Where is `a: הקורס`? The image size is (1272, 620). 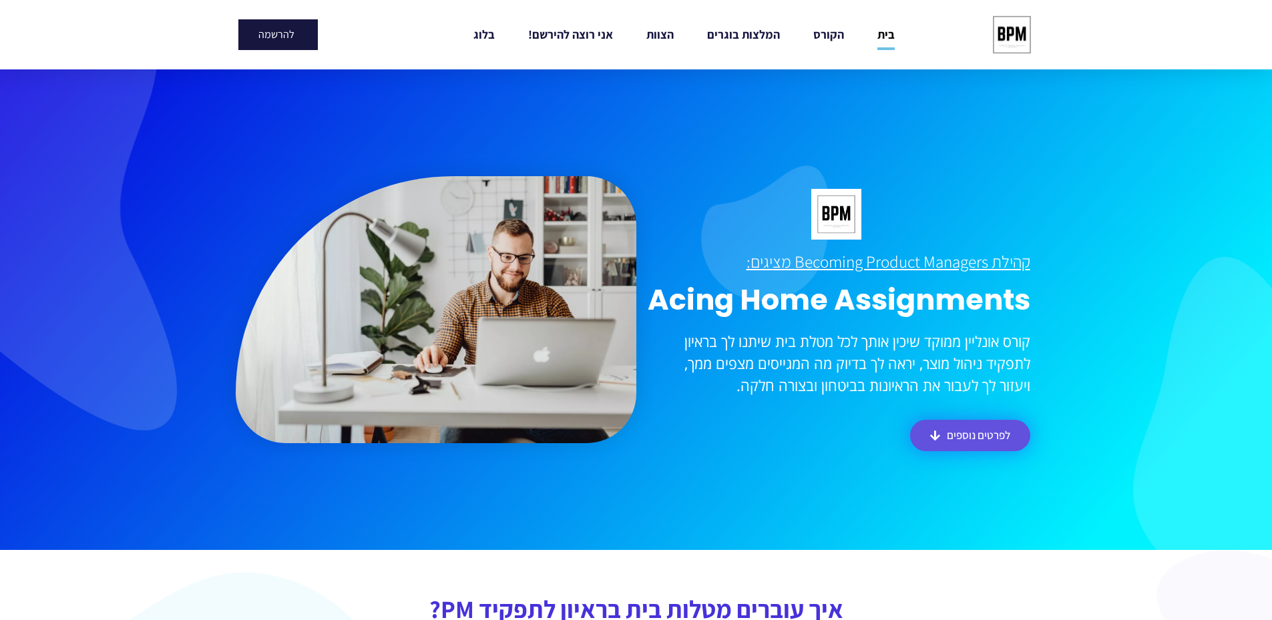
a: הקורס is located at coordinates (828, 35).